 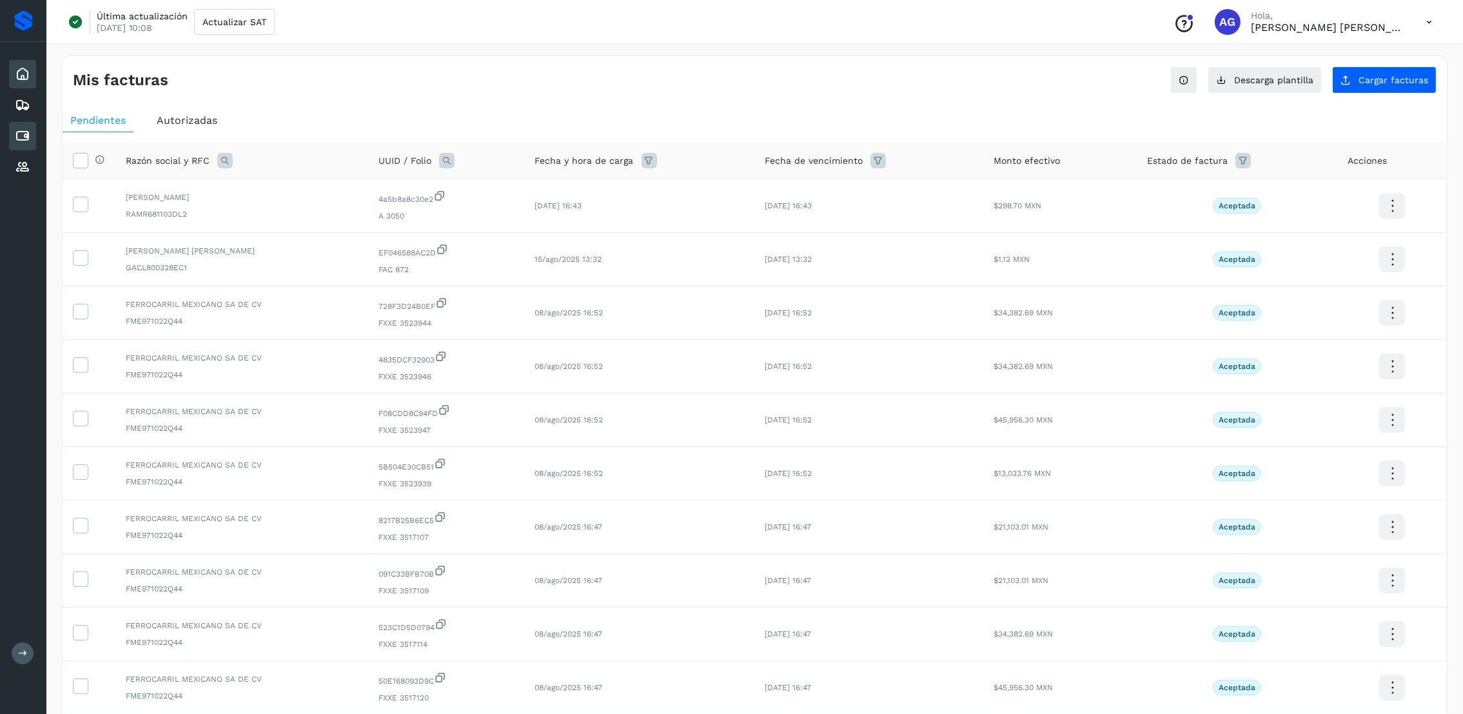 What do you see at coordinates (121, 80) in the screenshot?
I see `h4: Mis facturas` at bounding box center [121, 80].